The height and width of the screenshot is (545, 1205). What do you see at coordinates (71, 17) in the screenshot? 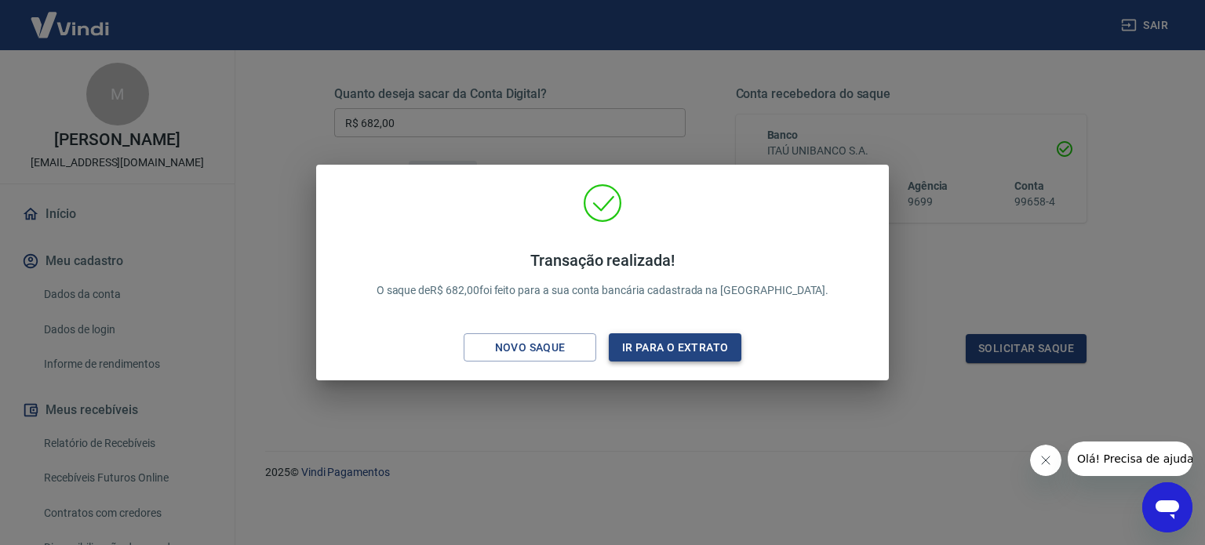
I see `span: Olá! Precisa de ajuda?` at bounding box center [71, 17].